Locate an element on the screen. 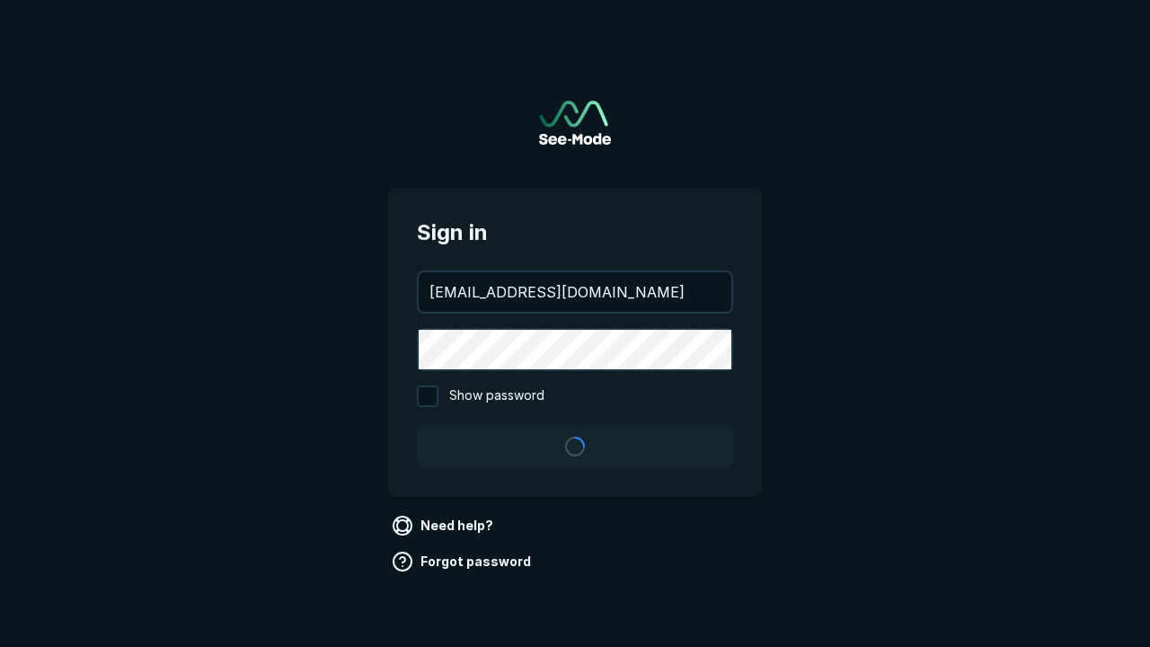  img: See-Mode Logo is located at coordinates (575, 122).